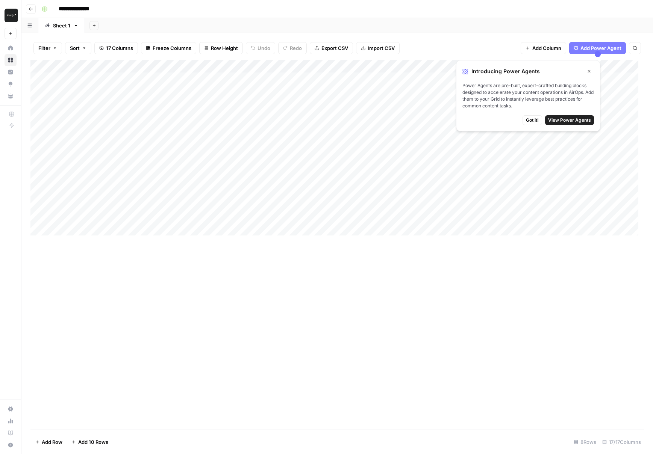 The image size is (653, 454). Describe the element at coordinates (75, 48) in the screenshot. I see `span: Sort` at that location.